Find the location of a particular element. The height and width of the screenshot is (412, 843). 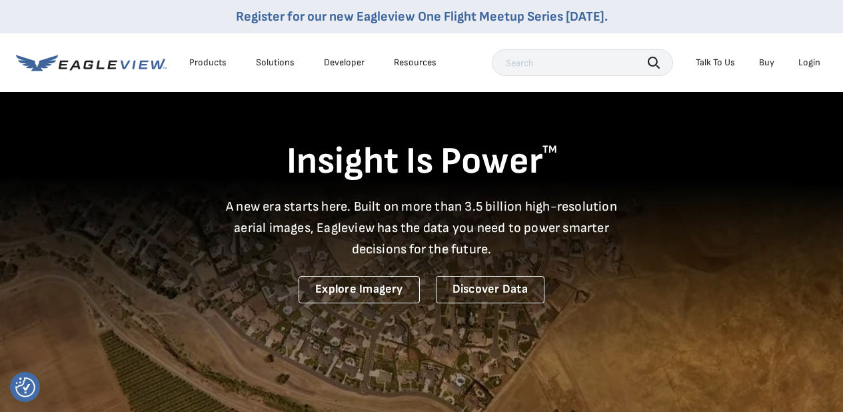

a: Buy is located at coordinates (767, 63).